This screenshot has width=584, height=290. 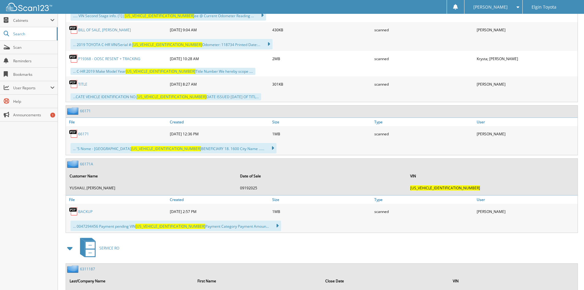 What do you see at coordinates (34, 61) in the screenshot?
I see `span: Reminders` at bounding box center [34, 61].